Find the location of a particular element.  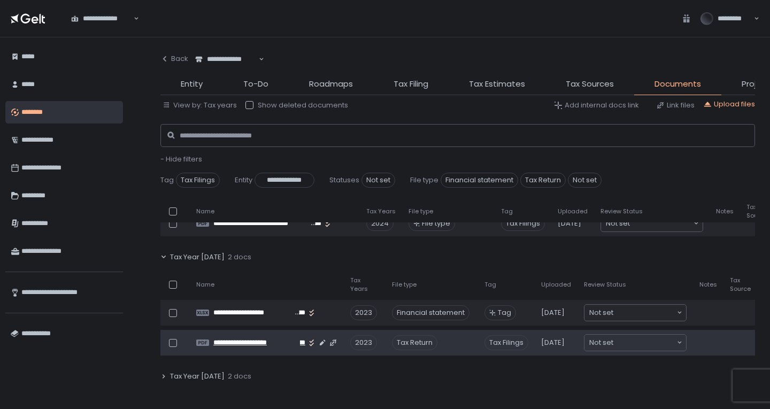

button: Add internal docs link is located at coordinates (596, 105).